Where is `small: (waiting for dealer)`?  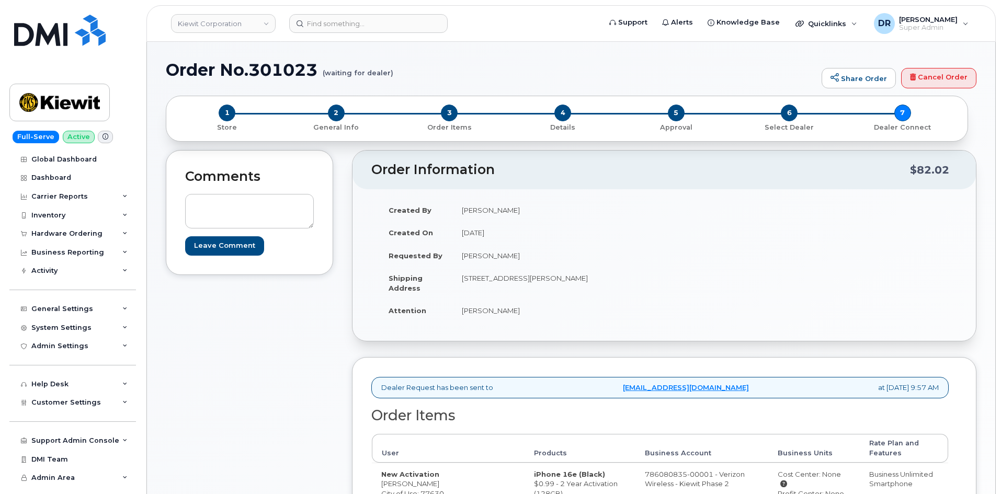 small: (waiting for dealer) is located at coordinates (358, 69).